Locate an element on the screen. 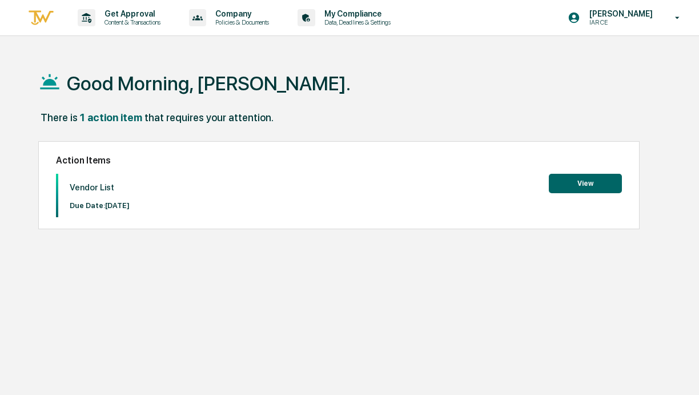  a: View is located at coordinates (586, 182).